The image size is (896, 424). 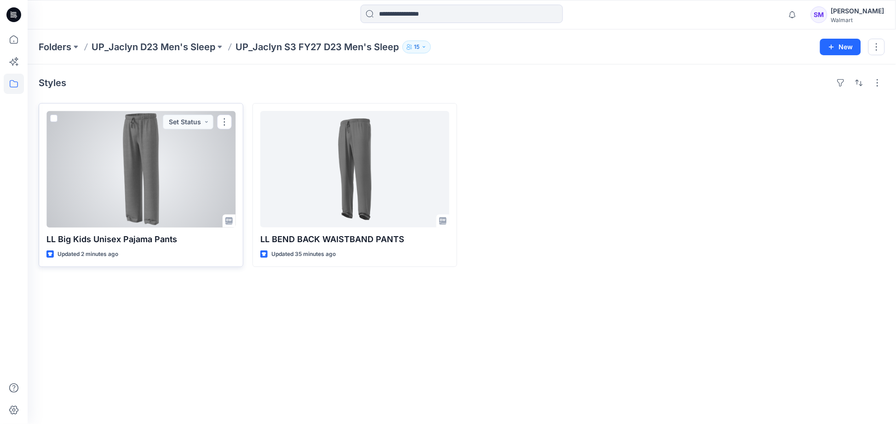 What do you see at coordinates (303, 254) in the screenshot?
I see `p: Updated 35 minutes ago` at bounding box center [303, 254].